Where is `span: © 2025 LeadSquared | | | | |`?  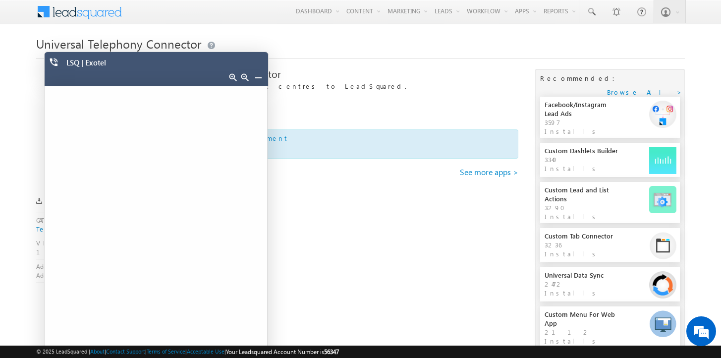
span: © 2025 LeadSquared | | | | | is located at coordinates (187, 351).